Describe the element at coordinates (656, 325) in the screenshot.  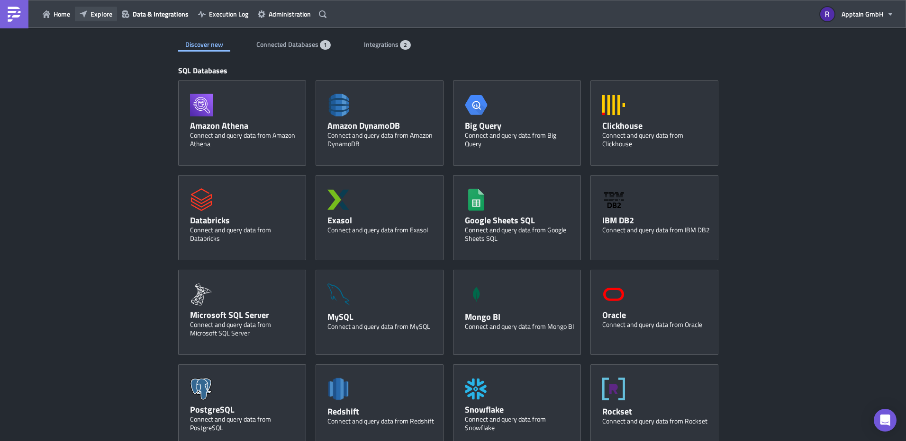
I see `div: Connect and query data from Oracle` at that location.